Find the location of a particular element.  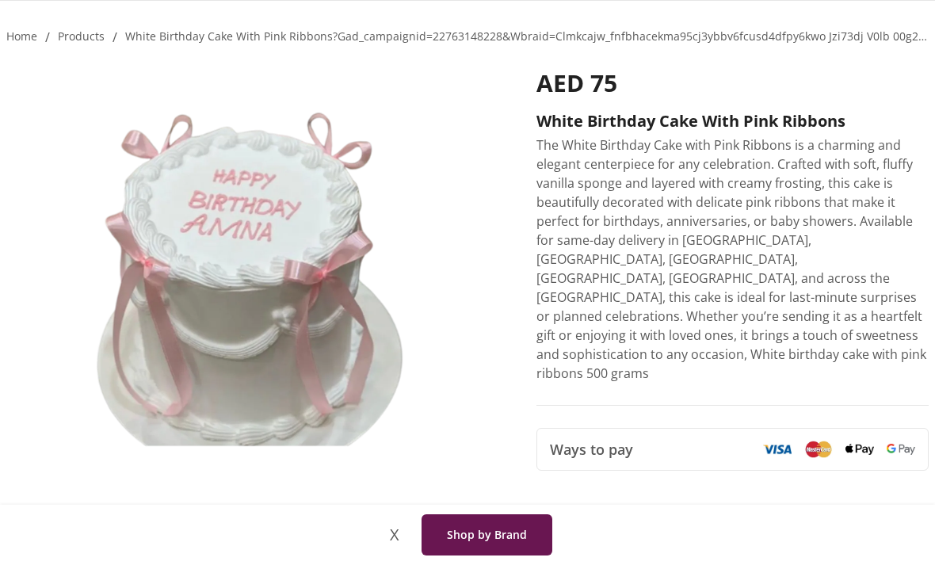

h2: White birthday cake with pink ribbons is located at coordinates (732, 121).